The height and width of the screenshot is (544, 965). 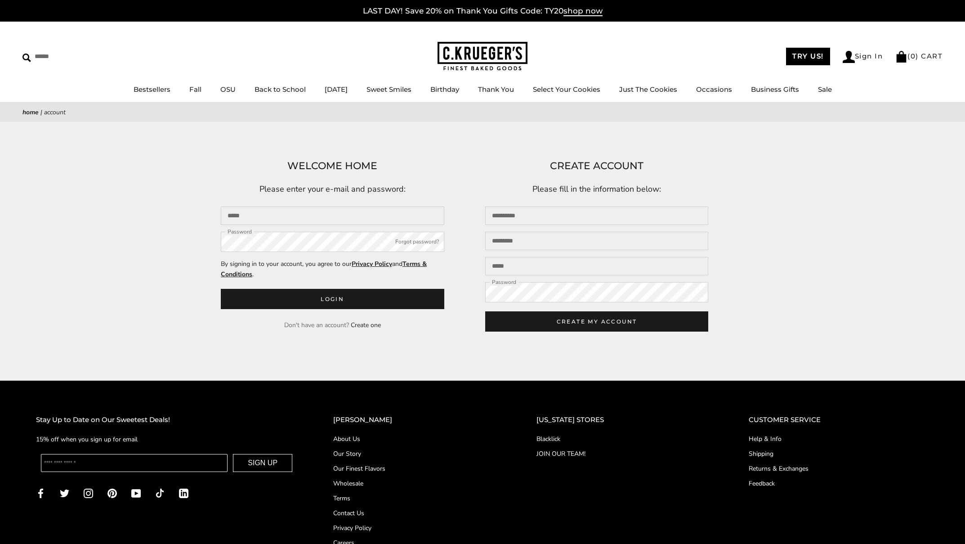 What do you see at coordinates (40, 493) in the screenshot?
I see `a: Facebook` at bounding box center [40, 493].